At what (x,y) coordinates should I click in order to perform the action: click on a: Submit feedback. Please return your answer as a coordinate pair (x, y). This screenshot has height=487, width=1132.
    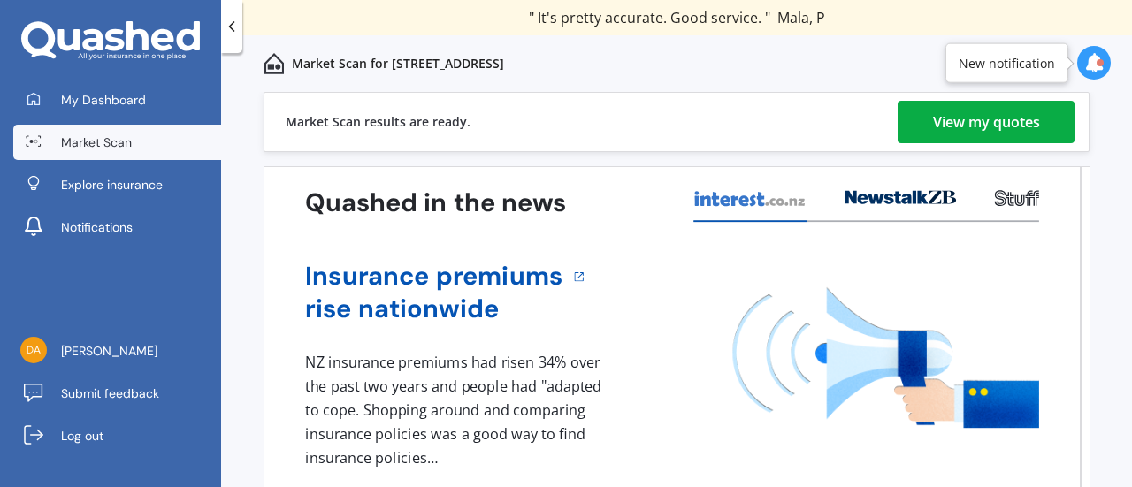
    Looking at the image, I should click on (117, 393).